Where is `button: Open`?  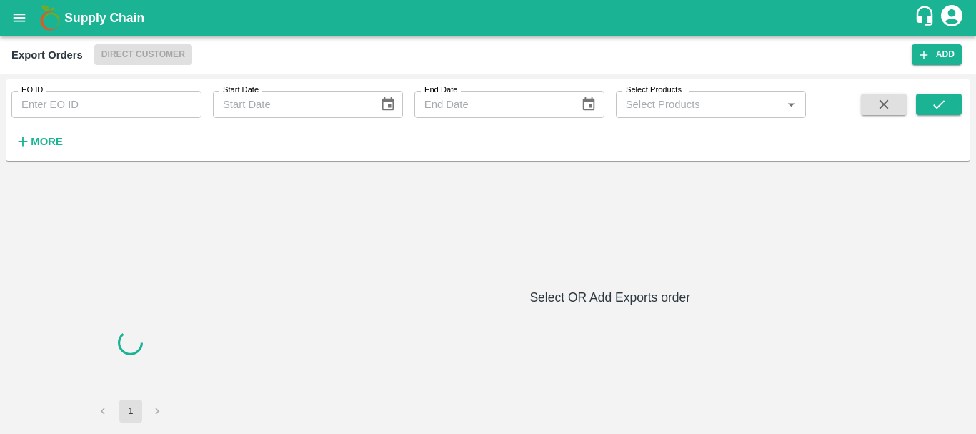
button: Open is located at coordinates (791, 104).